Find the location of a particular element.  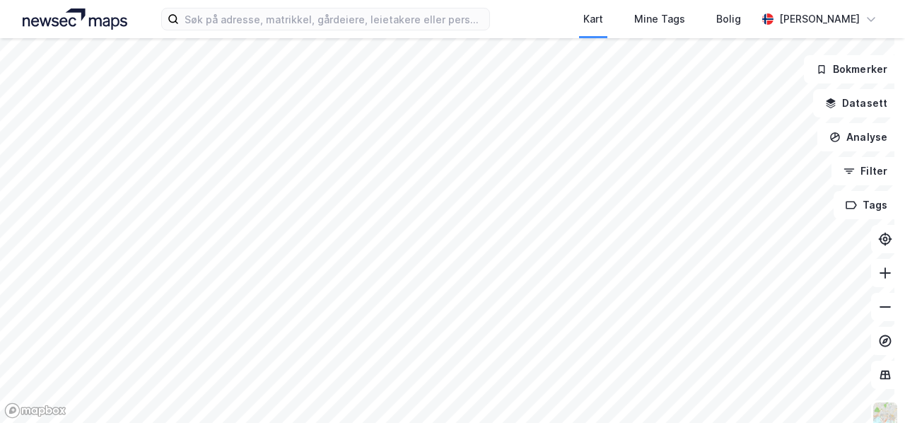

div: Kart is located at coordinates (593, 19).